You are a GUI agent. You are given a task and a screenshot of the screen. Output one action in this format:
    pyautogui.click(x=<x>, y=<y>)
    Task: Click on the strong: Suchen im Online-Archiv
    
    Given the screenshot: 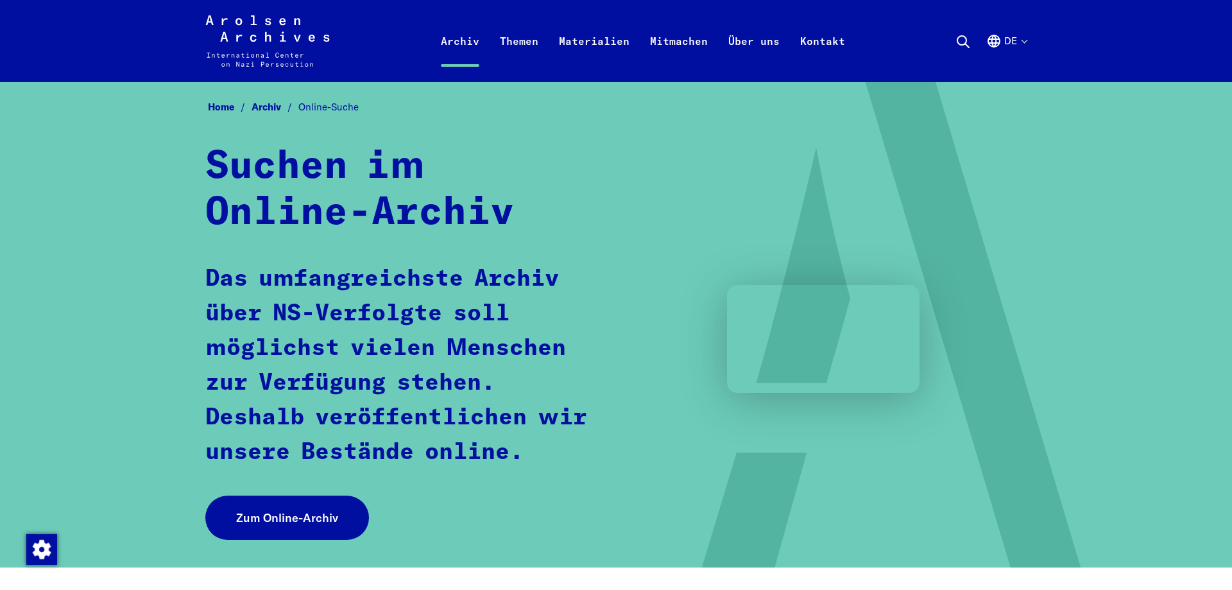 What is the action you would take?
    pyautogui.click(x=359, y=190)
    